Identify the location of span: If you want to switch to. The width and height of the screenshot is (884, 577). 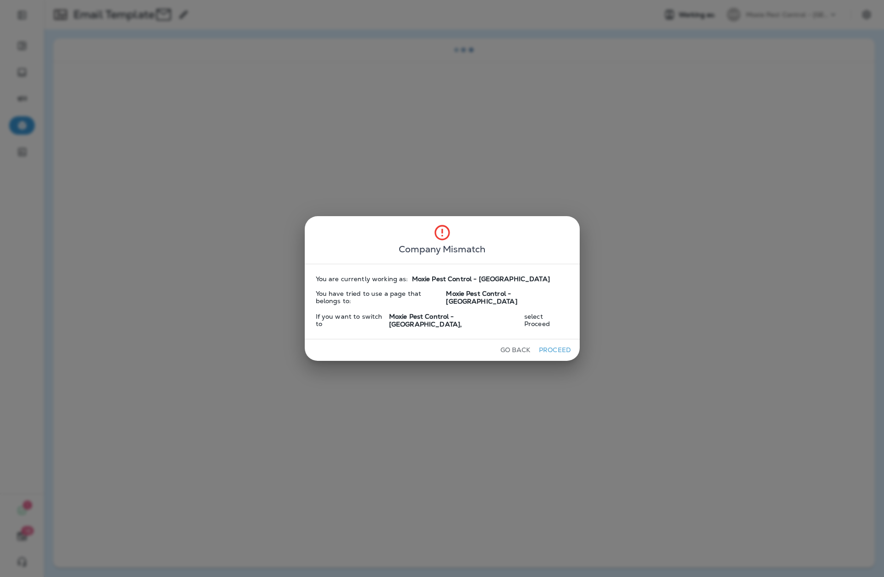
(351, 321).